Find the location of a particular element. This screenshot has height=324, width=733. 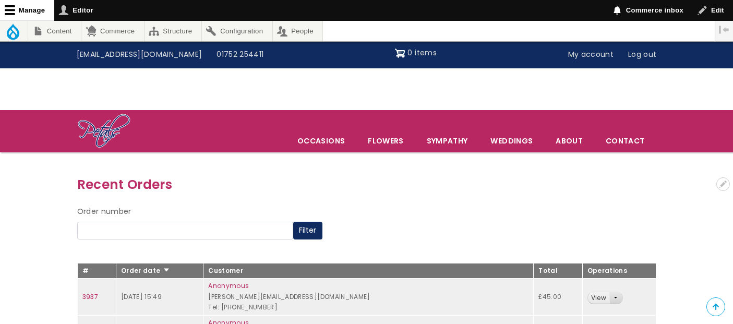

th: Customer is located at coordinates (368, 271).